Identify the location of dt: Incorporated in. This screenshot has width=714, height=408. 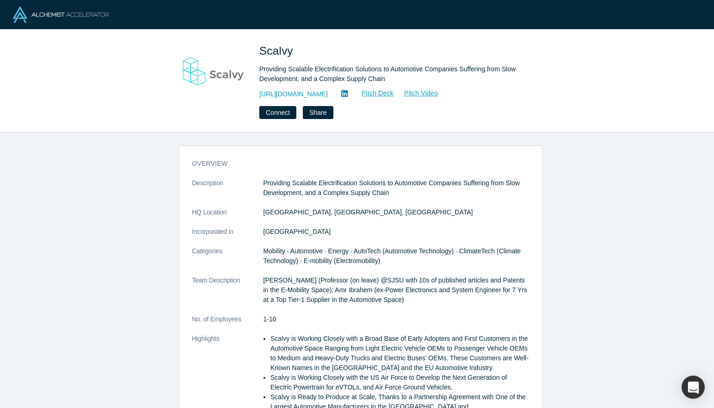
(228, 237).